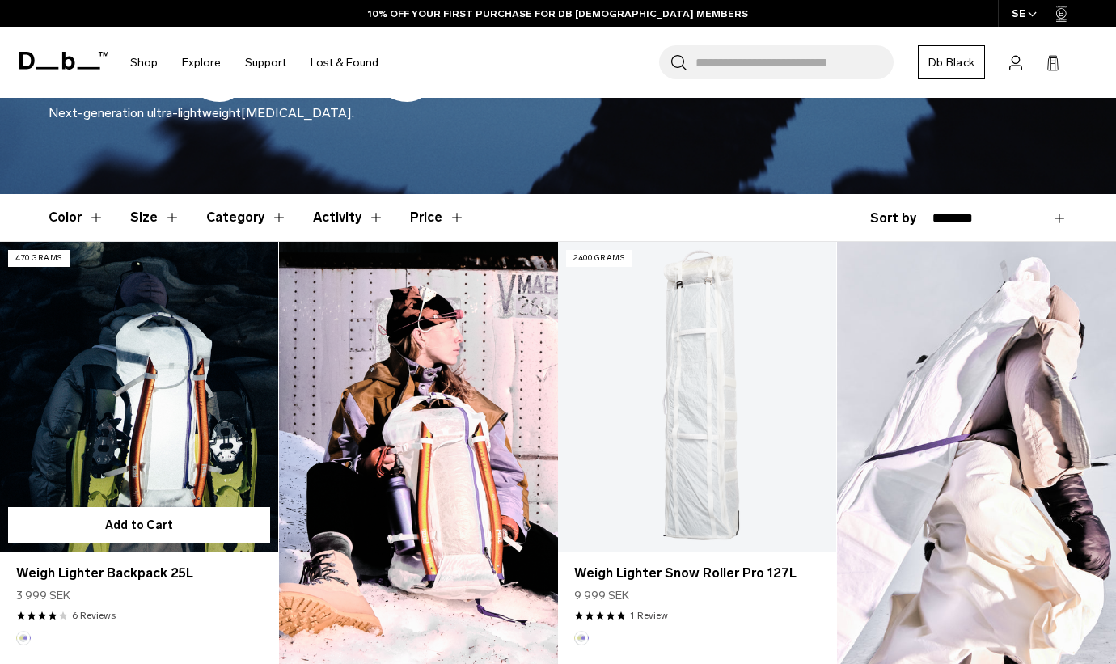 The height and width of the screenshot is (664, 1116). What do you see at coordinates (139, 573) in the screenshot?
I see `a: Weigh Lighter Backpack 25L` at bounding box center [139, 573].